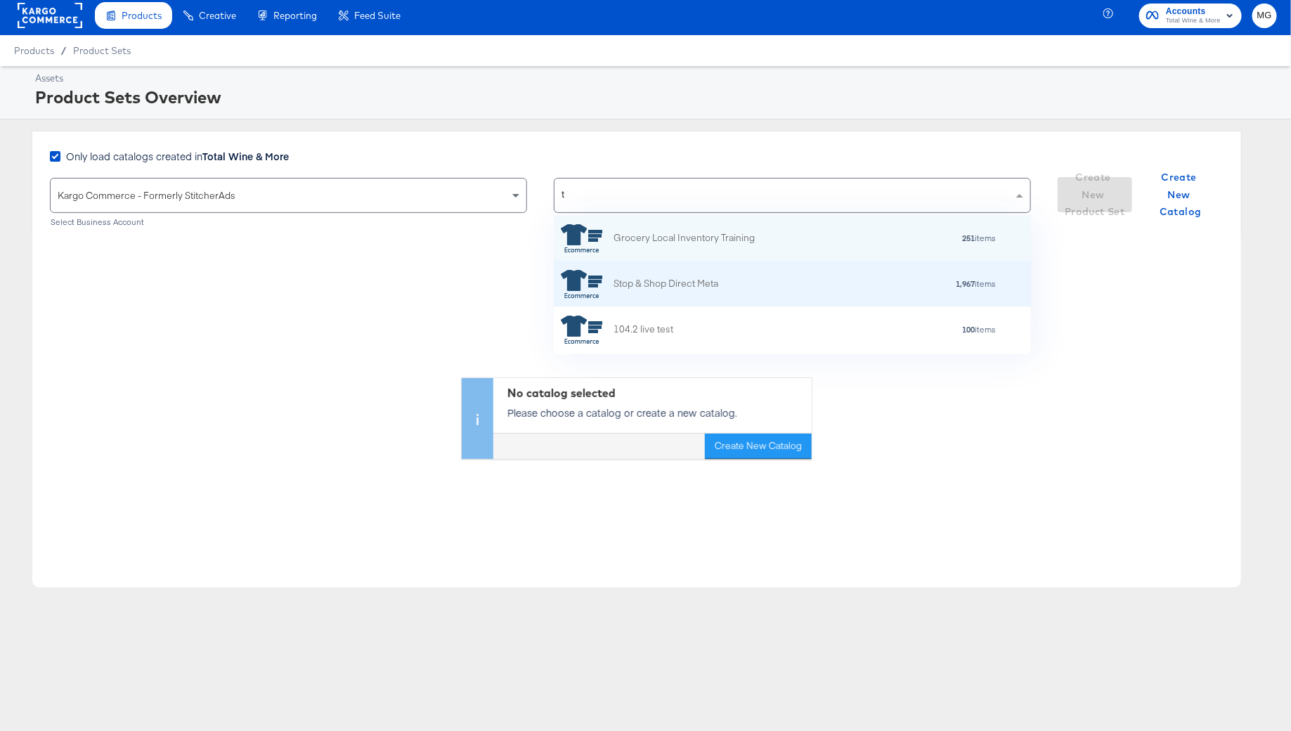 The width and height of the screenshot is (1291, 731). Describe the element at coordinates (1181, 195) in the screenshot. I see `span: Create New Catalog` at that location.